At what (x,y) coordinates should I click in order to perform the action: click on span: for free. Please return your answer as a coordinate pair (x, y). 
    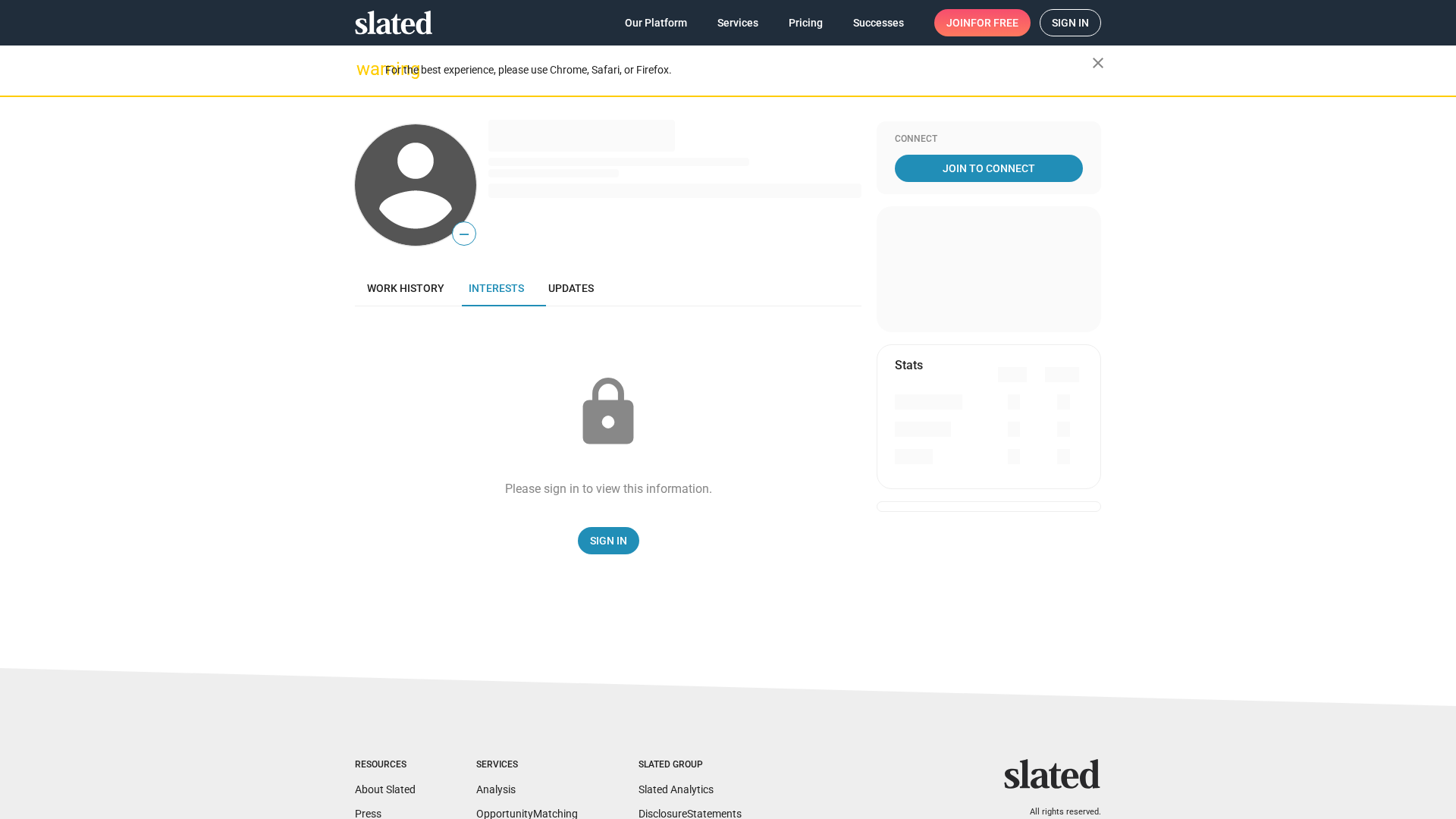
    Looking at the image, I should click on (994, 22).